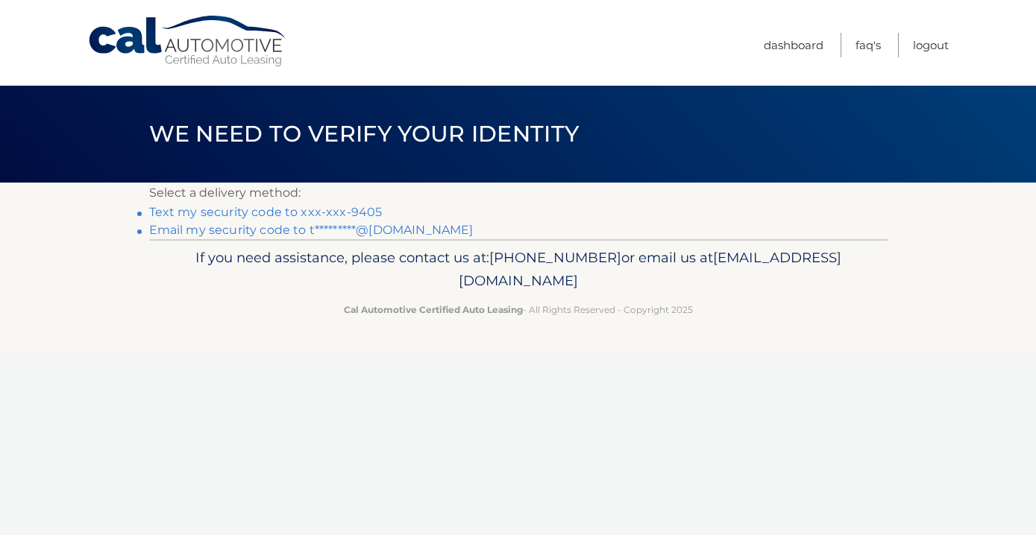 This screenshot has width=1036, height=535. What do you see at coordinates (518, 270) in the screenshot?
I see `p: If you need assistance, please contact us at: or email us at` at bounding box center [518, 270].